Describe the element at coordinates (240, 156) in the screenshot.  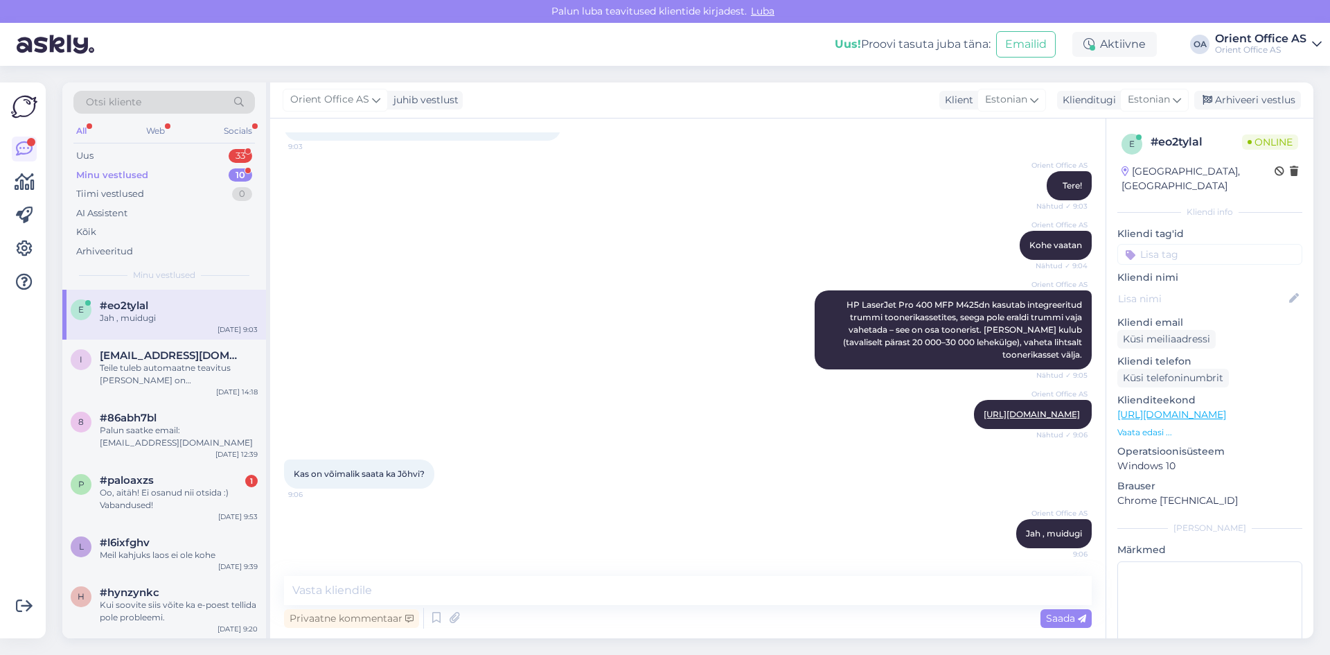
I see `div: 33` at that location.